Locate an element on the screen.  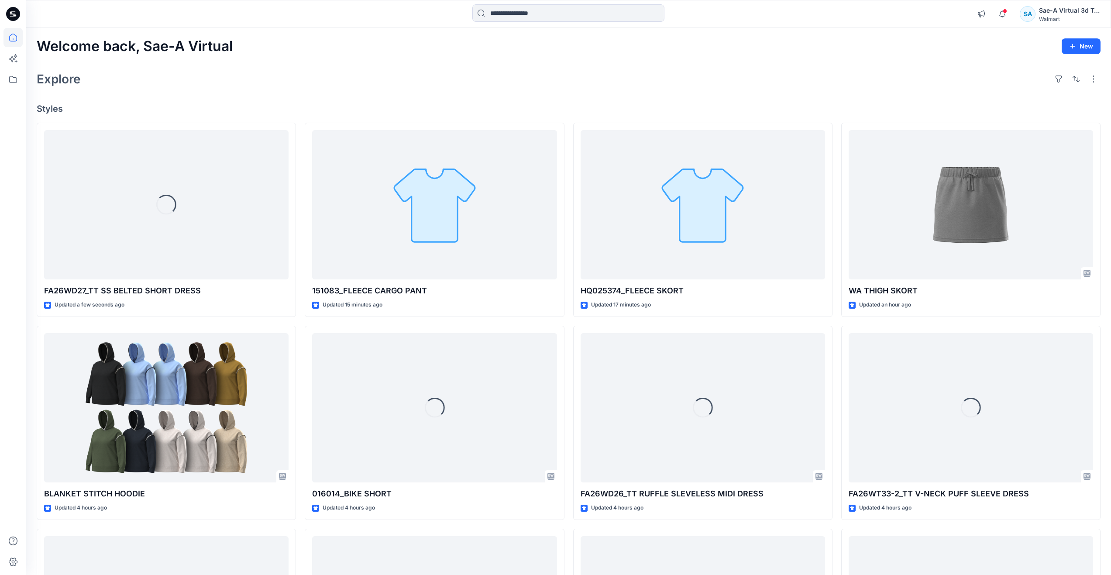
h4: Styles is located at coordinates (568, 109).